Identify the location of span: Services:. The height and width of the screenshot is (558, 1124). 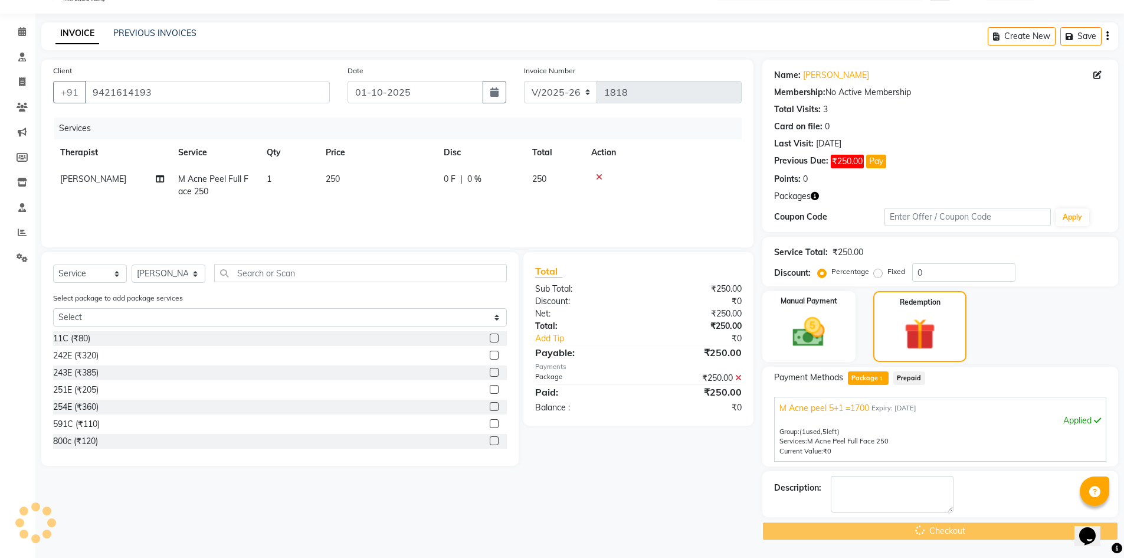
(793, 441).